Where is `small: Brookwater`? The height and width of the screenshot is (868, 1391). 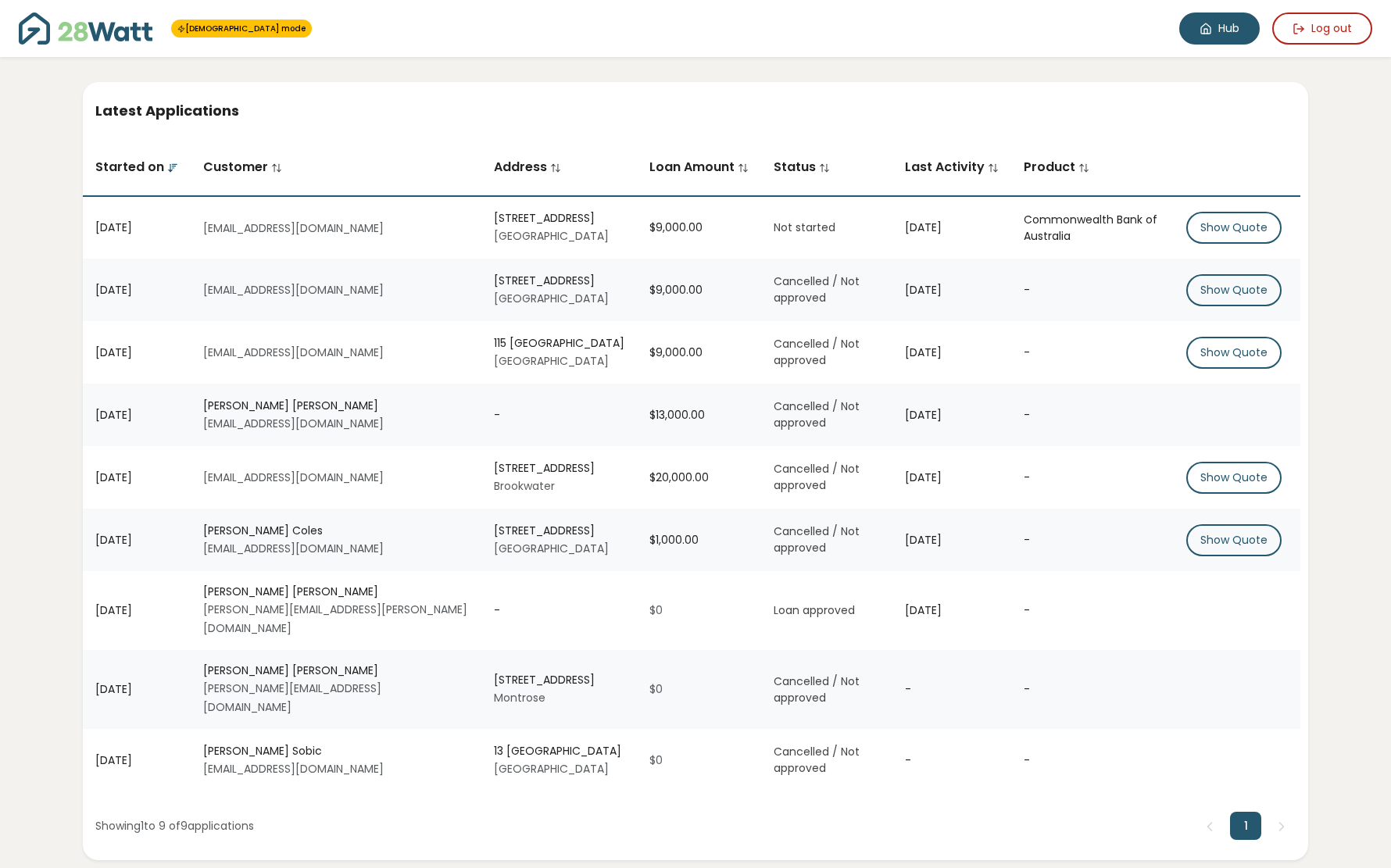
small: Brookwater is located at coordinates (525, 486).